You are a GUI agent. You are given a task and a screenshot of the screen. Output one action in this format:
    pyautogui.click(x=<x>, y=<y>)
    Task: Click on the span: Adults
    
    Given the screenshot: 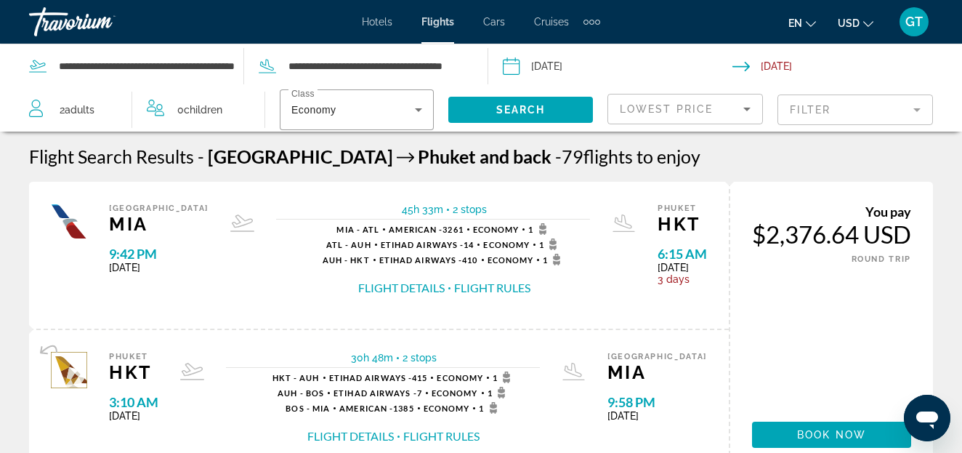 What is the action you would take?
    pyautogui.click(x=79, y=110)
    